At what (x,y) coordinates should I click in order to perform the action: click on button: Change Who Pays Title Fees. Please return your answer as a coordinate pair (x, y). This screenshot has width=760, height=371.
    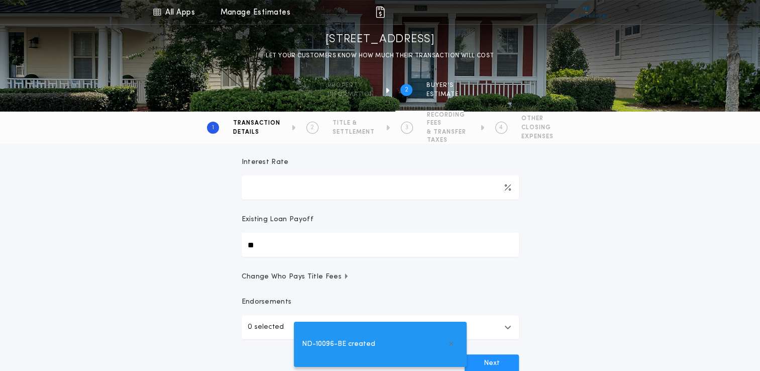
    Looking at the image, I should click on (380, 277).